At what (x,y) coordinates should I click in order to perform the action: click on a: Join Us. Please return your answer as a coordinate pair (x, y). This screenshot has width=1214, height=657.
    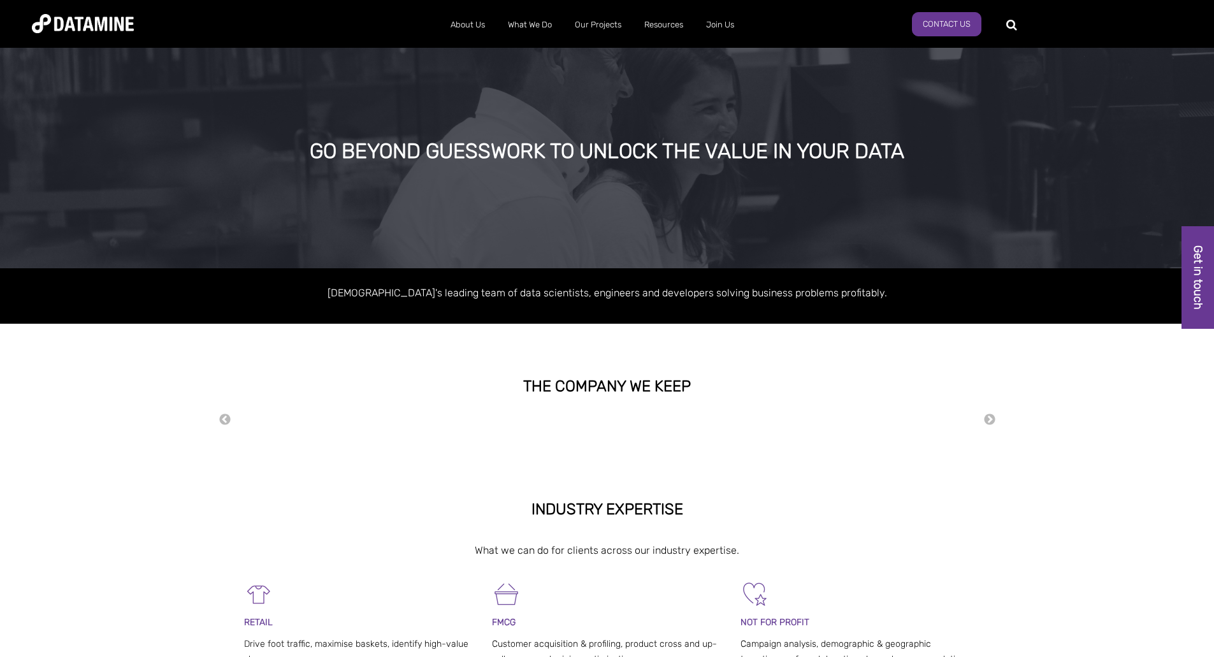
    Looking at the image, I should click on (720, 25).